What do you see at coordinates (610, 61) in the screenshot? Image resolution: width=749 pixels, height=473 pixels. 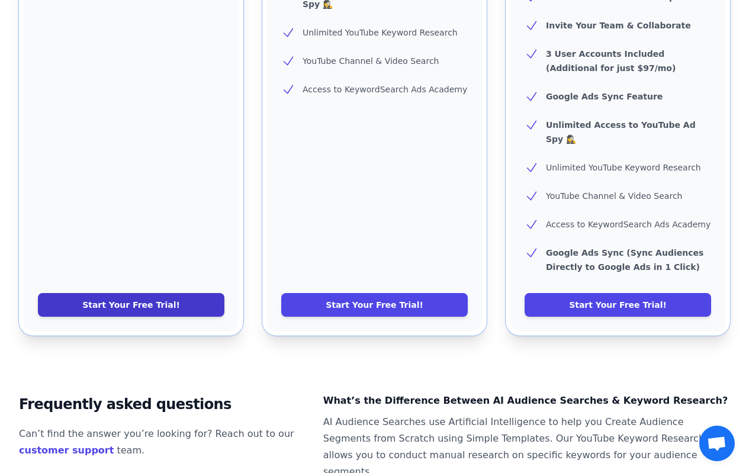 I see `b: 3 User Accounts Included (Additional for just $97/mo)` at bounding box center [610, 61].